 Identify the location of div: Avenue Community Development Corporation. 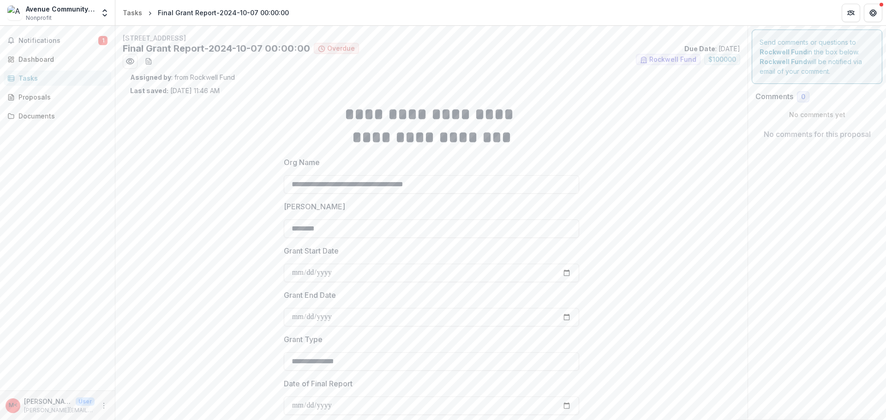
(60, 9).